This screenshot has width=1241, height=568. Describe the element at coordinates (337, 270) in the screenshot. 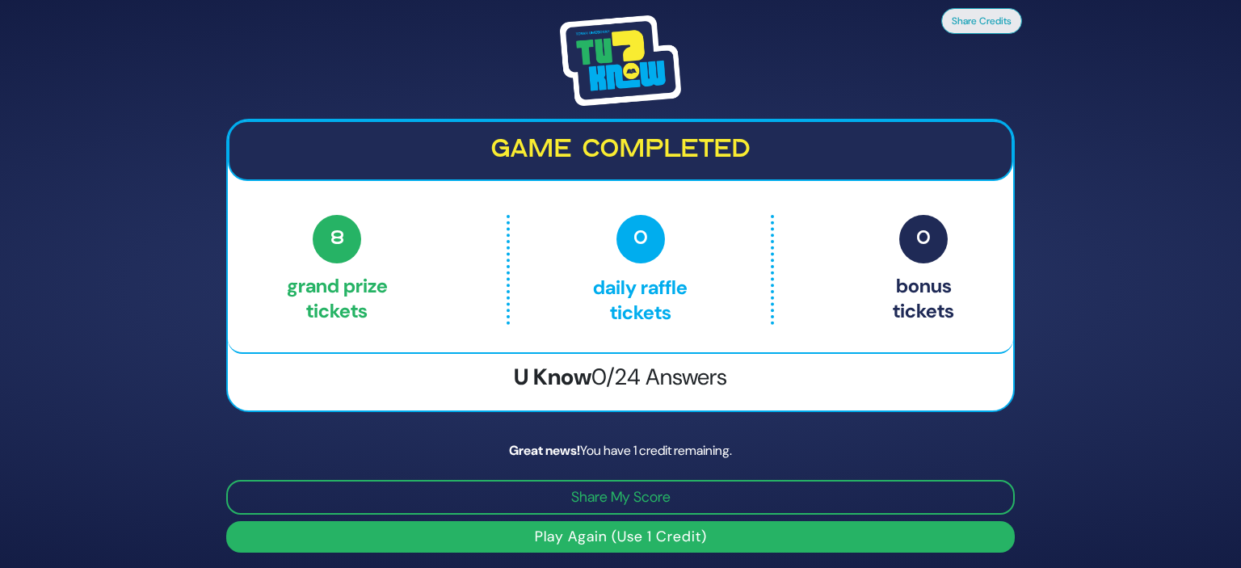

I see `p: Grand Prize tickets` at that location.